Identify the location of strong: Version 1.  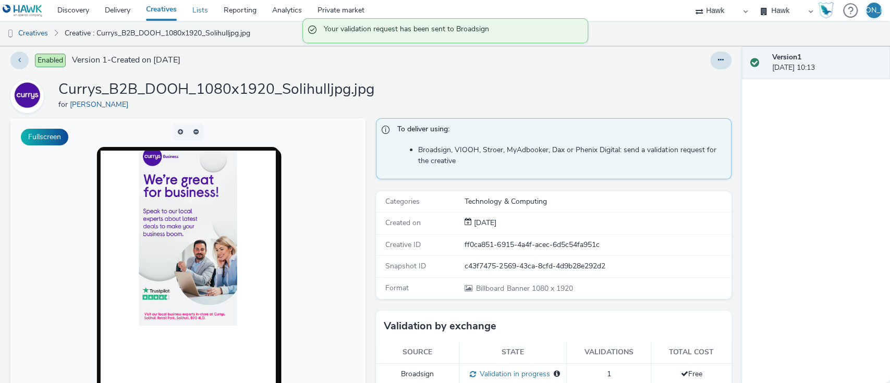
(787, 57).